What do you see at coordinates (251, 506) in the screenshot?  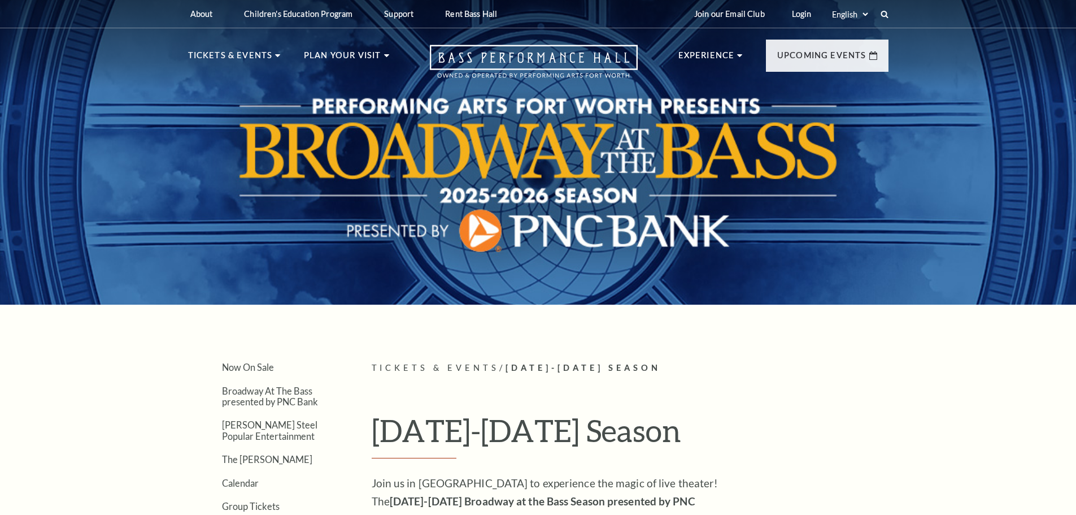 I see `a: Group Tickets` at bounding box center [251, 506].